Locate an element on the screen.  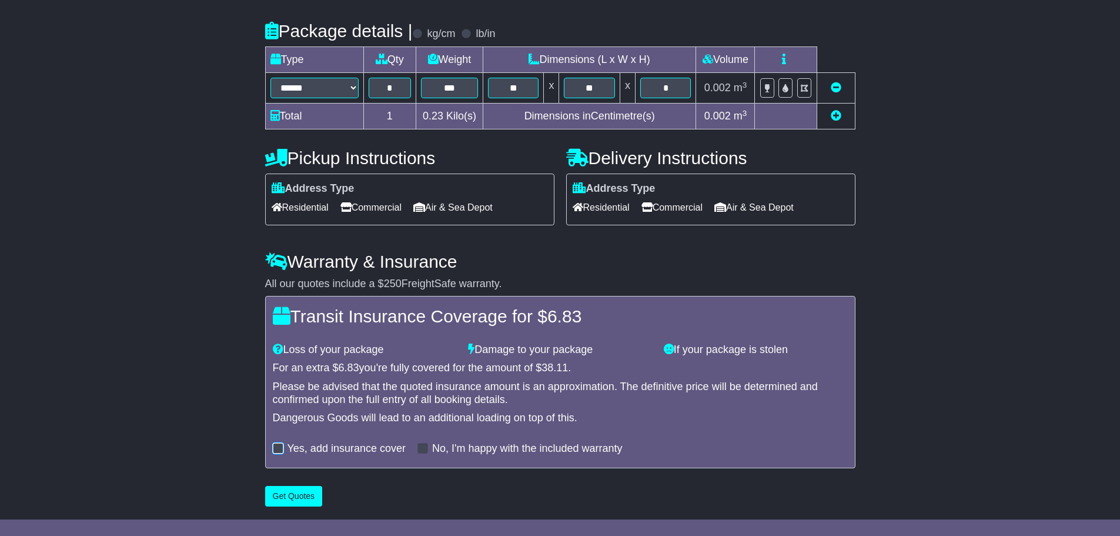
h4: Warranty & Insurance is located at coordinates (560, 261).